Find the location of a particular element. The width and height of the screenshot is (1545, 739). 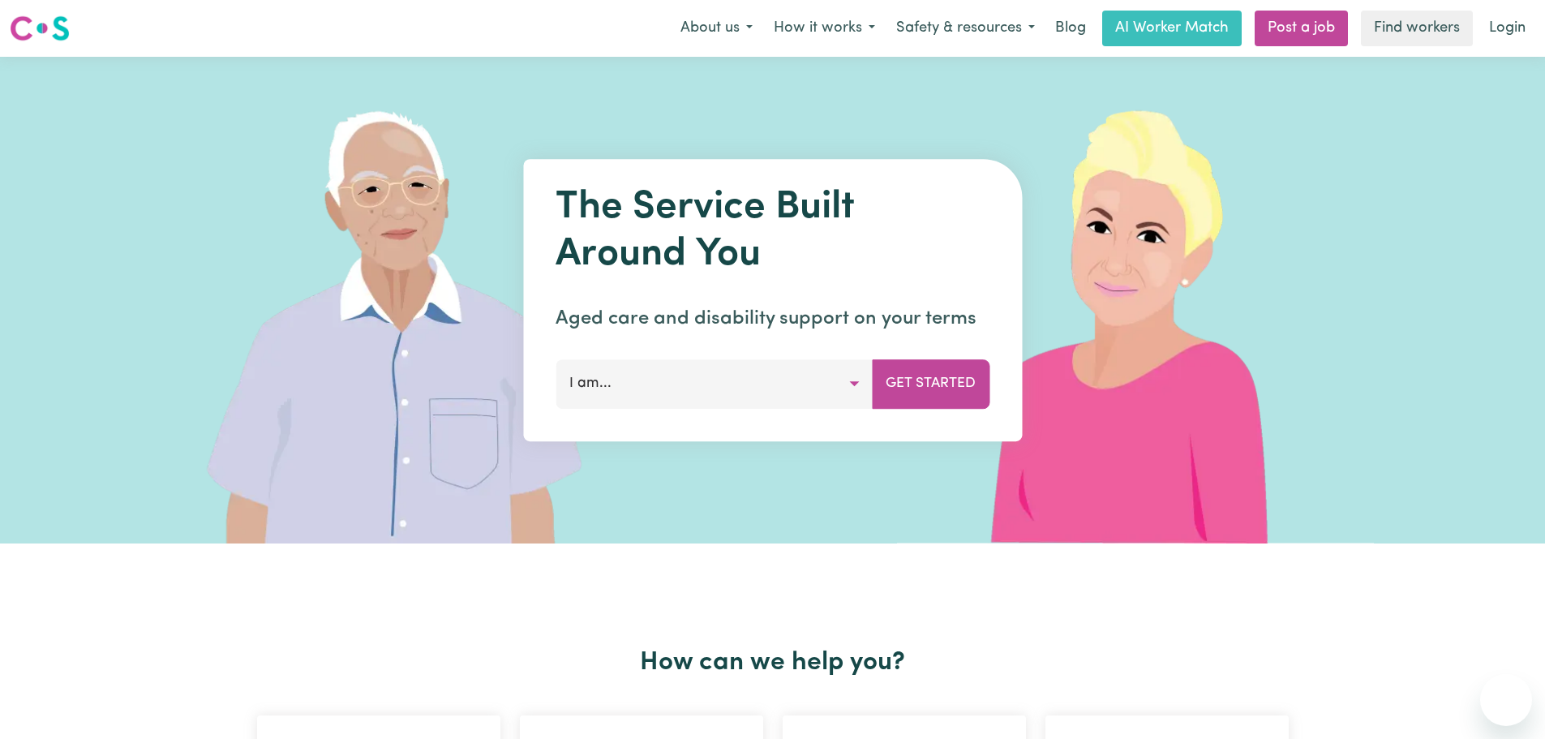

a: Login is located at coordinates (1507, 28).